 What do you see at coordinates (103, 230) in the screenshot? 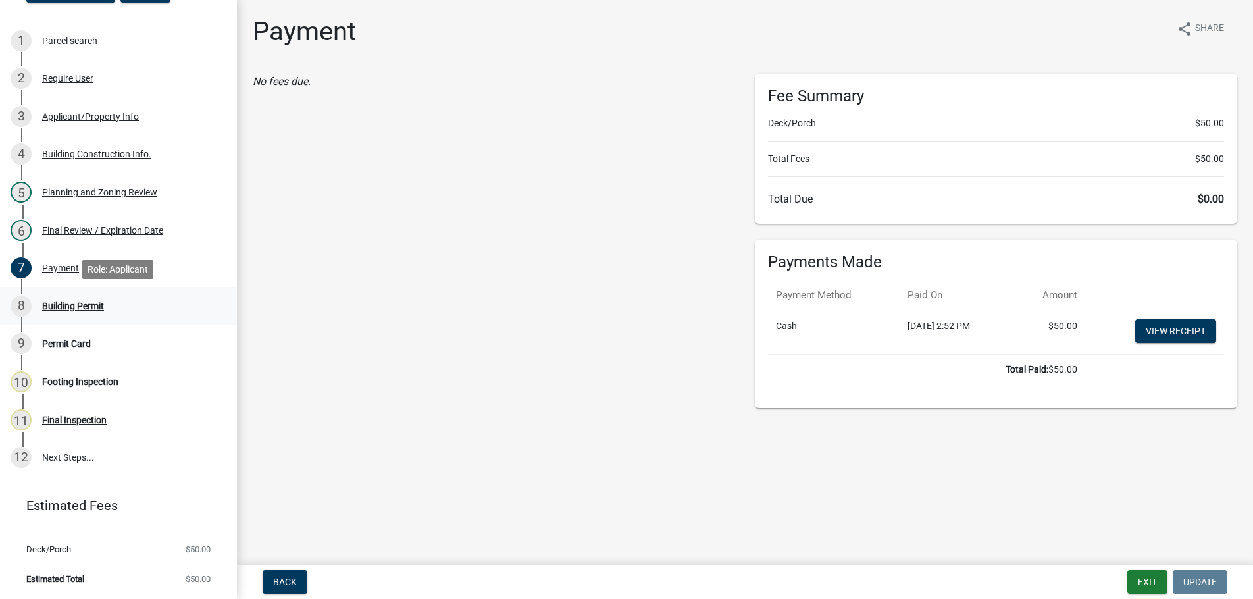
I see `div: Final Review / Expiration Date` at bounding box center [103, 230].